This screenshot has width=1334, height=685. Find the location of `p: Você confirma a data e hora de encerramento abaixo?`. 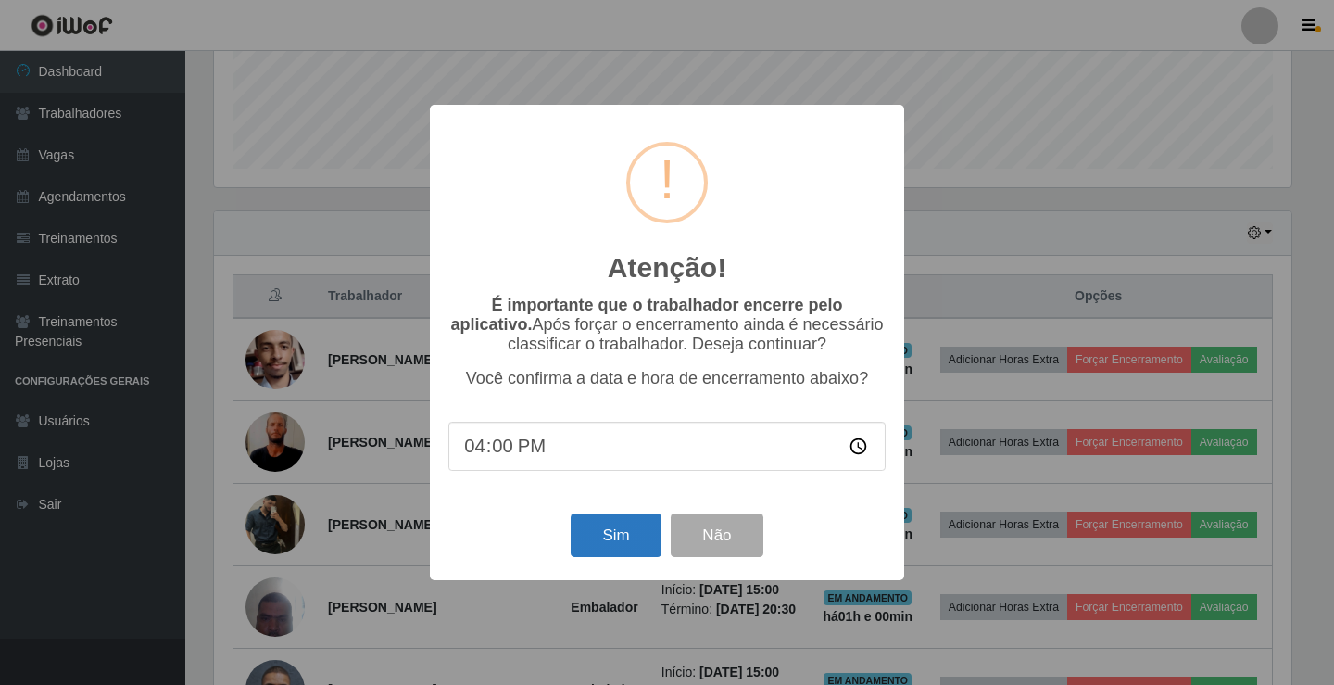

p: Você confirma a data e hora de encerramento abaixo? is located at coordinates (667, 378).